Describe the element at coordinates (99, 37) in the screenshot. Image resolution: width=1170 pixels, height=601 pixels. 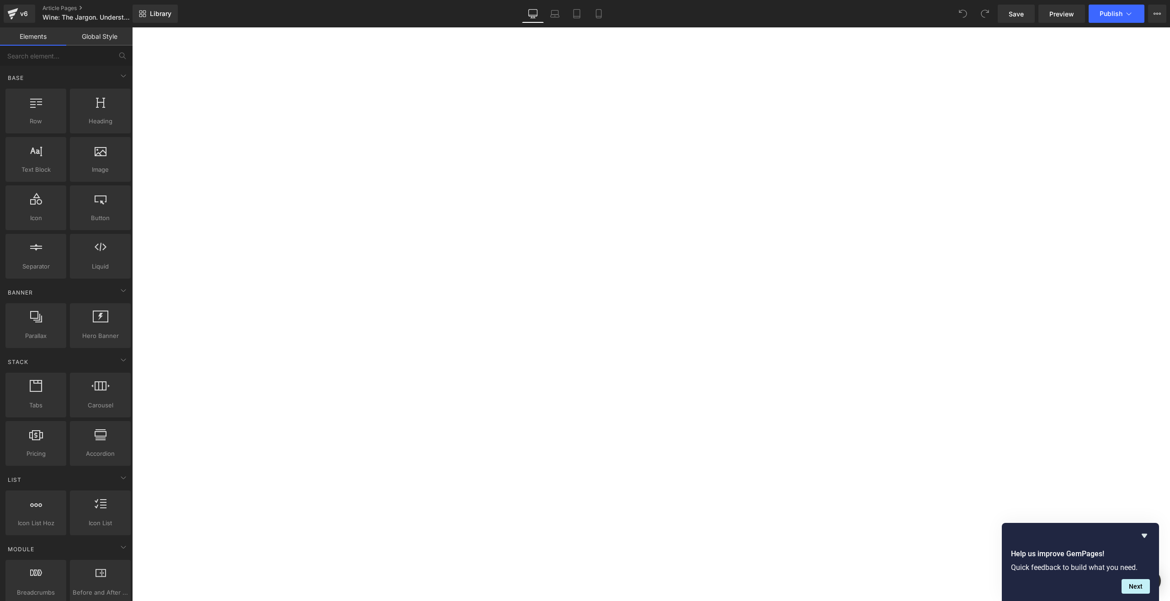
I see `a: Global Style` at that location.